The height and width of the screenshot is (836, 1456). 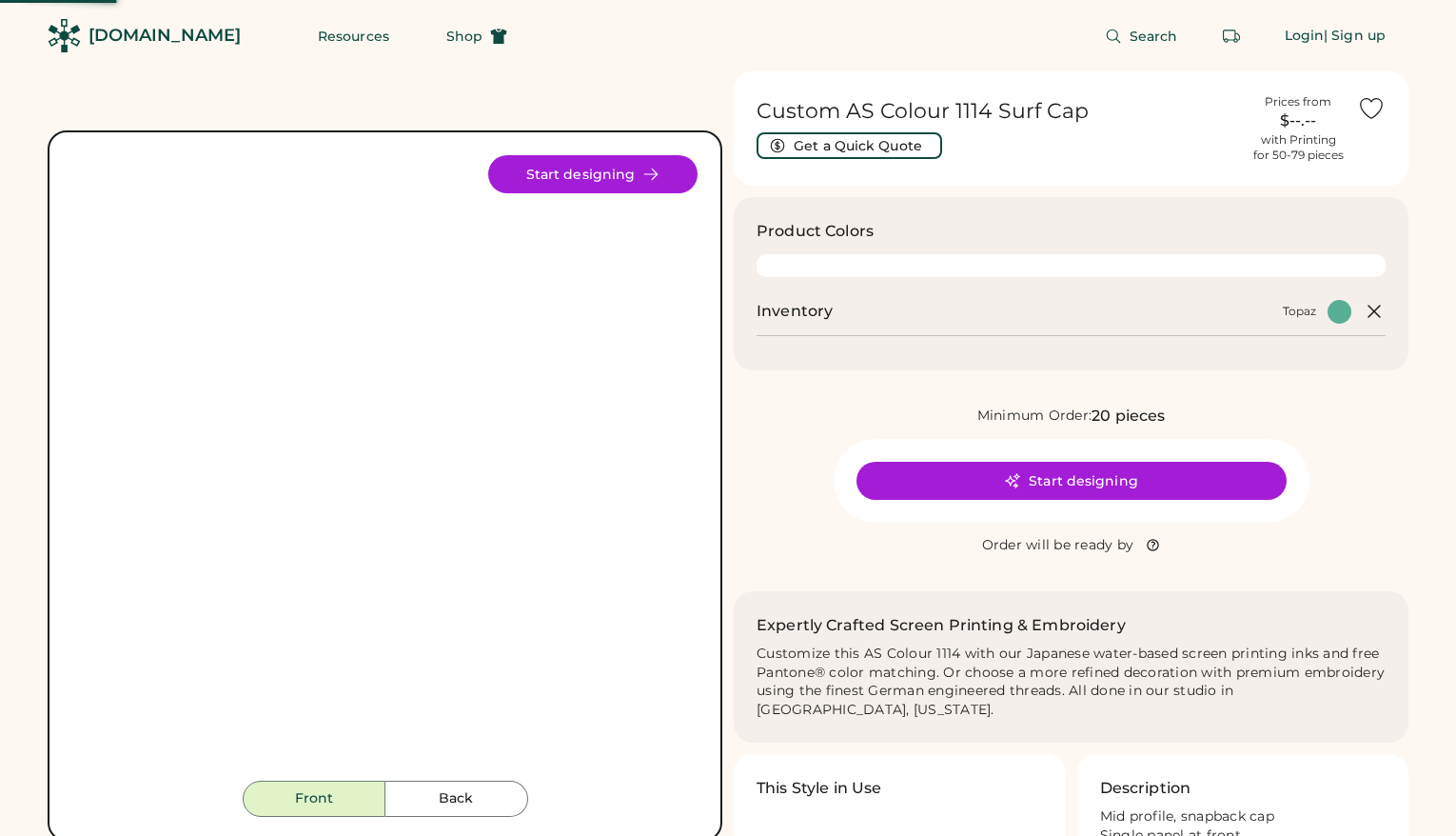 I want to click on button: Resources, so click(x=353, y=36).